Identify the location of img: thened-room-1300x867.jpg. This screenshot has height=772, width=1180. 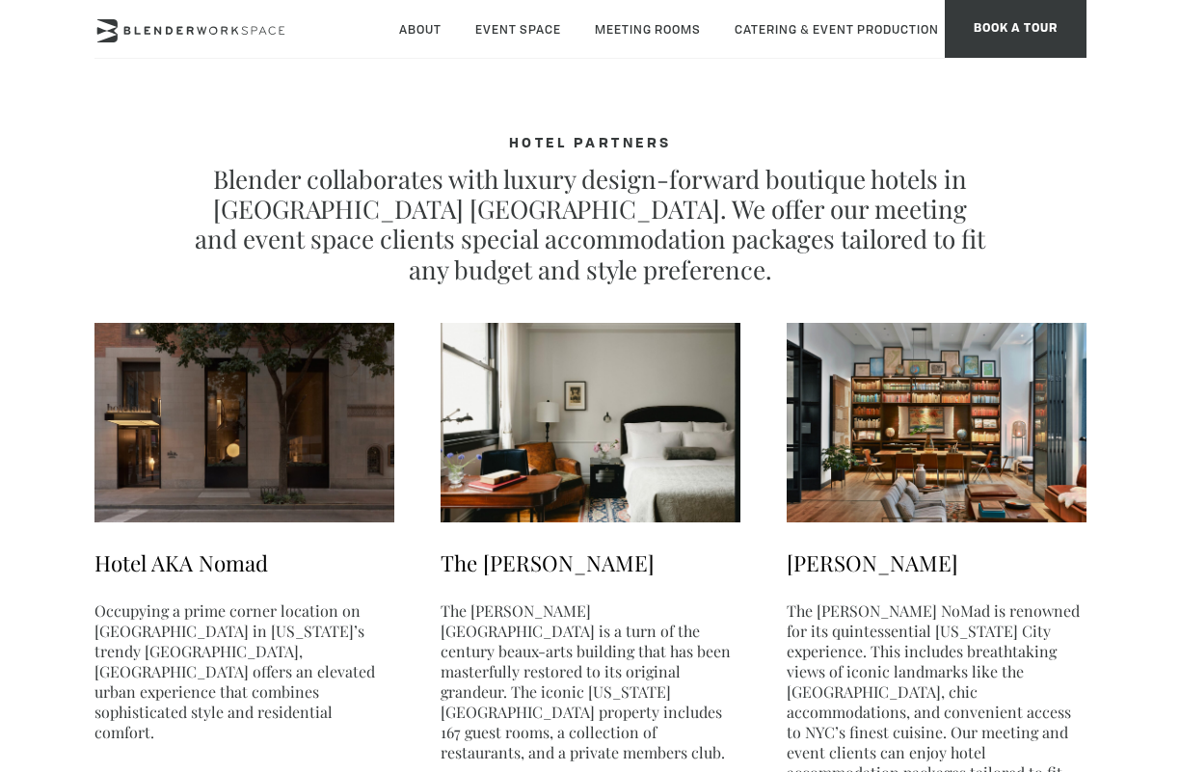
(590, 422).